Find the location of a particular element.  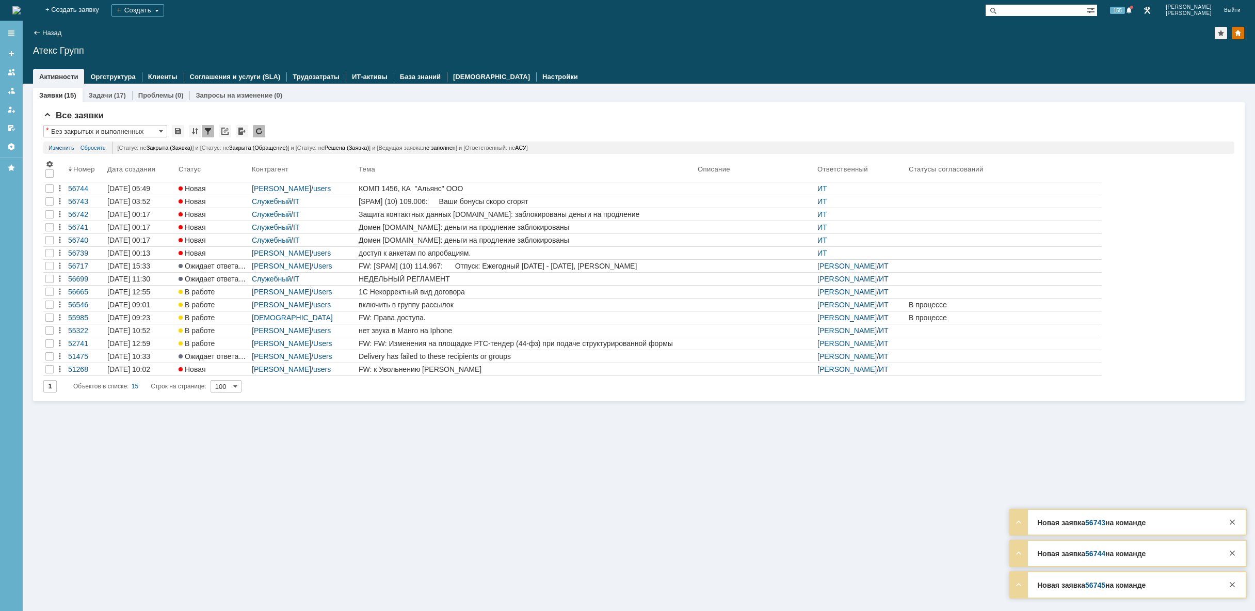

div: включить в группу рассылок is located at coordinates (526, 305).